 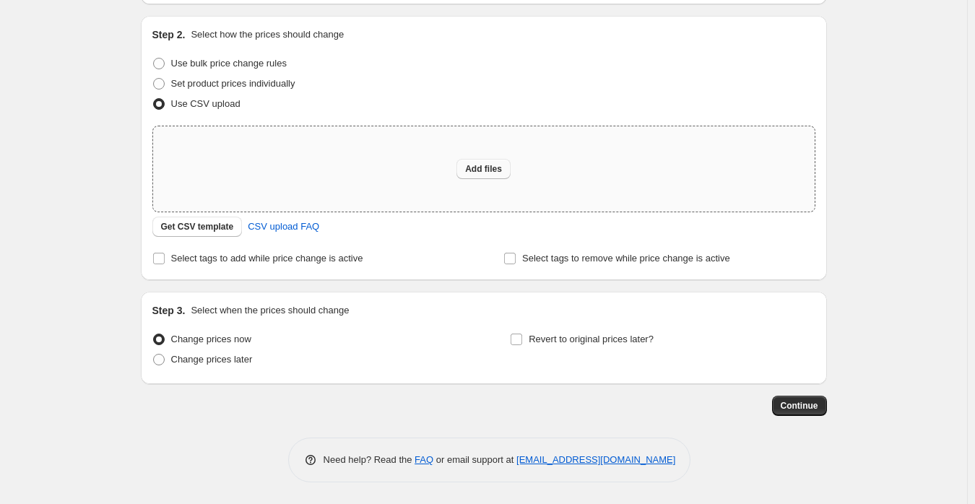 What do you see at coordinates (197, 227) in the screenshot?
I see `span: Get CSV template` at bounding box center [197, 227].